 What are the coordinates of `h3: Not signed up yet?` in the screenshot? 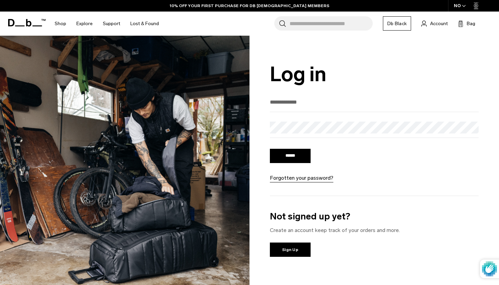 It's located at (374, 216).